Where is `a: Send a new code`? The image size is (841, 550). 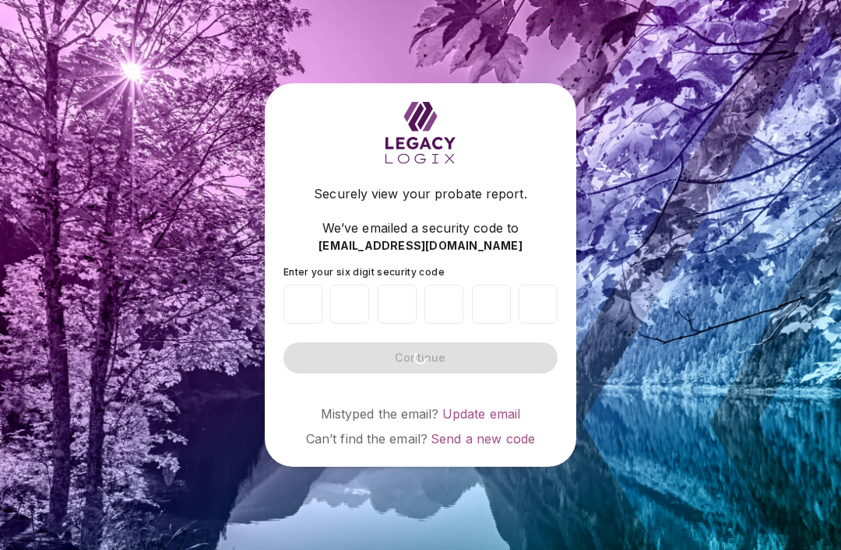
a: Send a new code is located at coordinates (483, 439).